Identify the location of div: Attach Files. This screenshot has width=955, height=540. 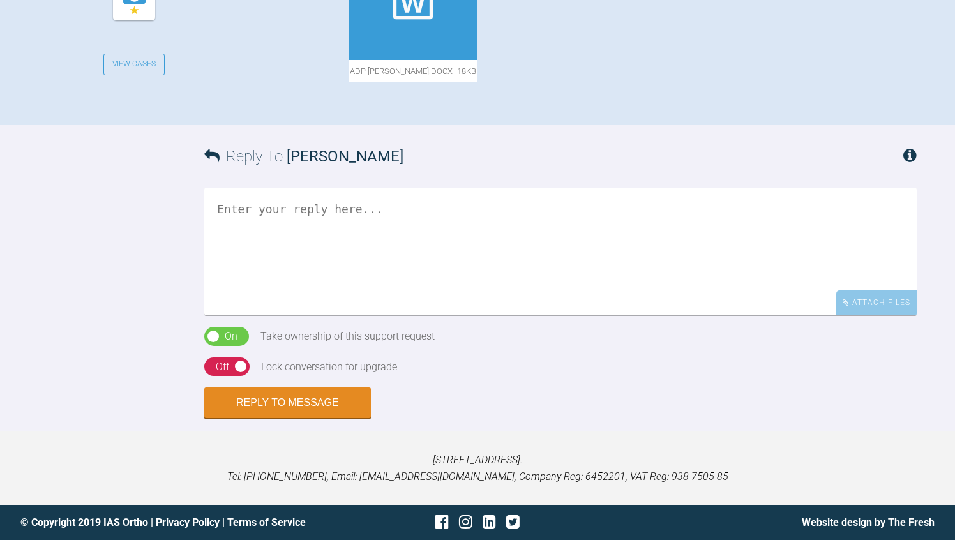
(876, 303).